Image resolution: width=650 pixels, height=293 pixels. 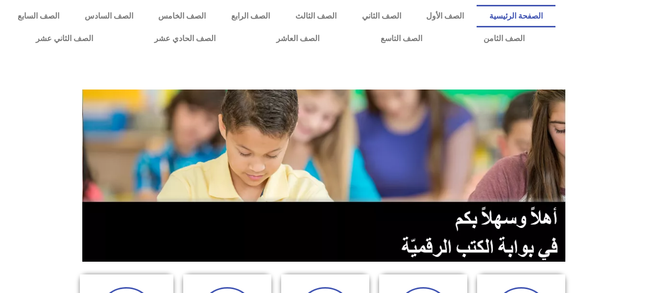 What do you see at coordinates (445, 16) in the screenshot?
I see `a: الصف الأول` at bounding box center [445, 16].